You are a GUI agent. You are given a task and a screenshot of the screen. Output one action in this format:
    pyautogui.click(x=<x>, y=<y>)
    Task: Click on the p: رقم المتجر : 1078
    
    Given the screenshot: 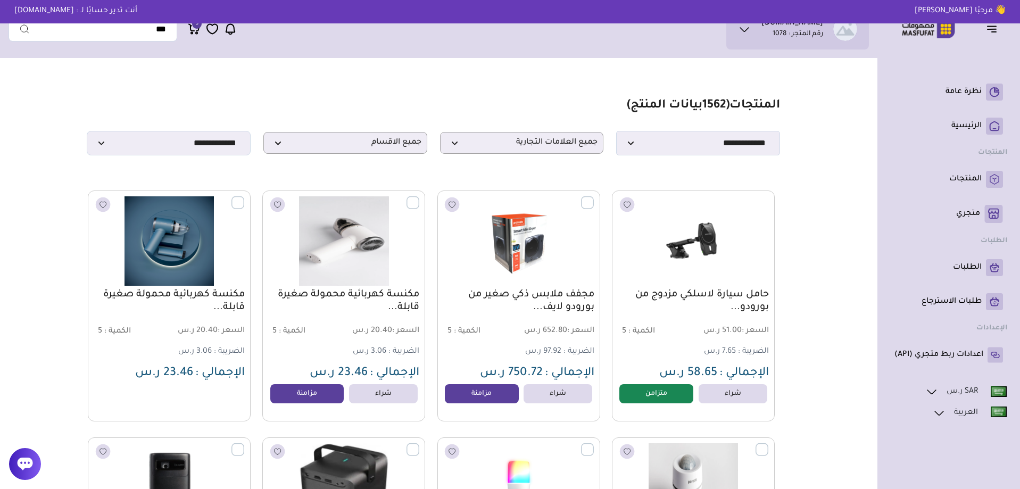 What is the action you would take?
    pyautogui.click(x=798, y=35)
    